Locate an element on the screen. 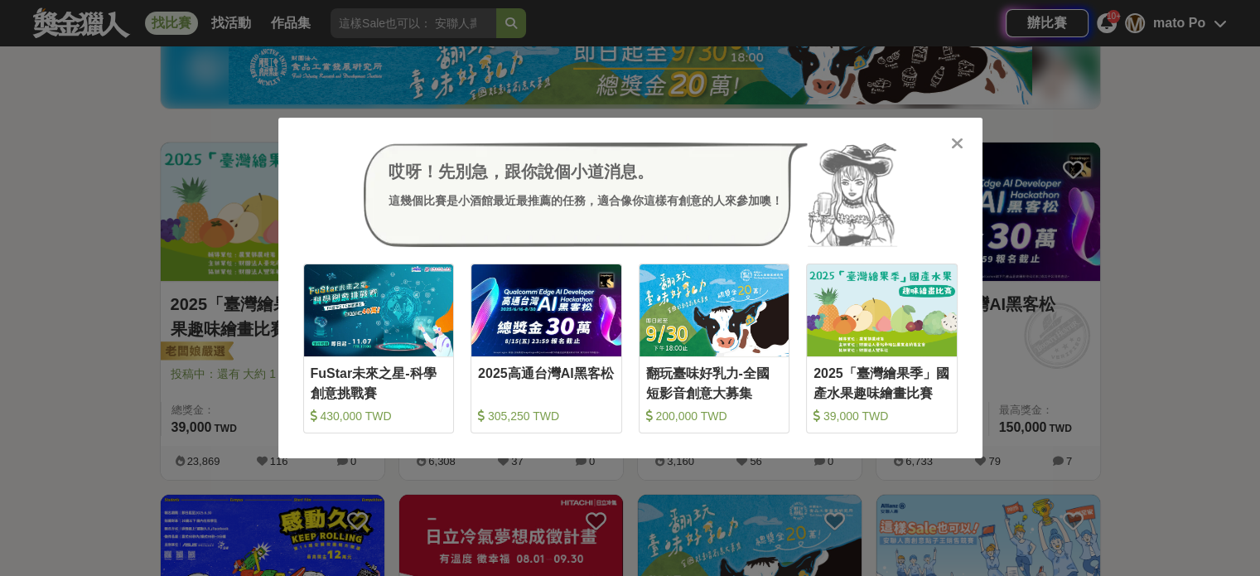  div: 這幾個比賽是小酒館最近最推薦的任務，適合像你這樣有創意的人來參加噢！ is located at coordinates (586, 200).